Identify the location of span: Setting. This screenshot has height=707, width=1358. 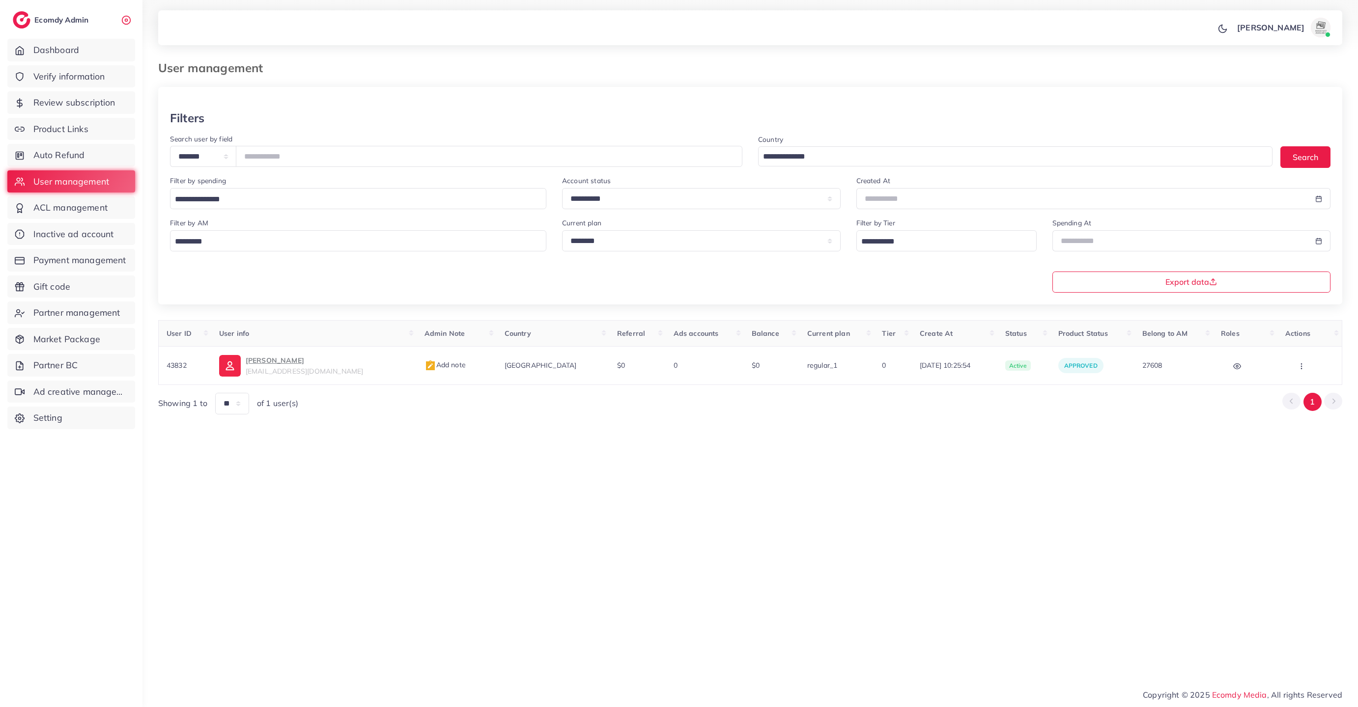
(48, 418).